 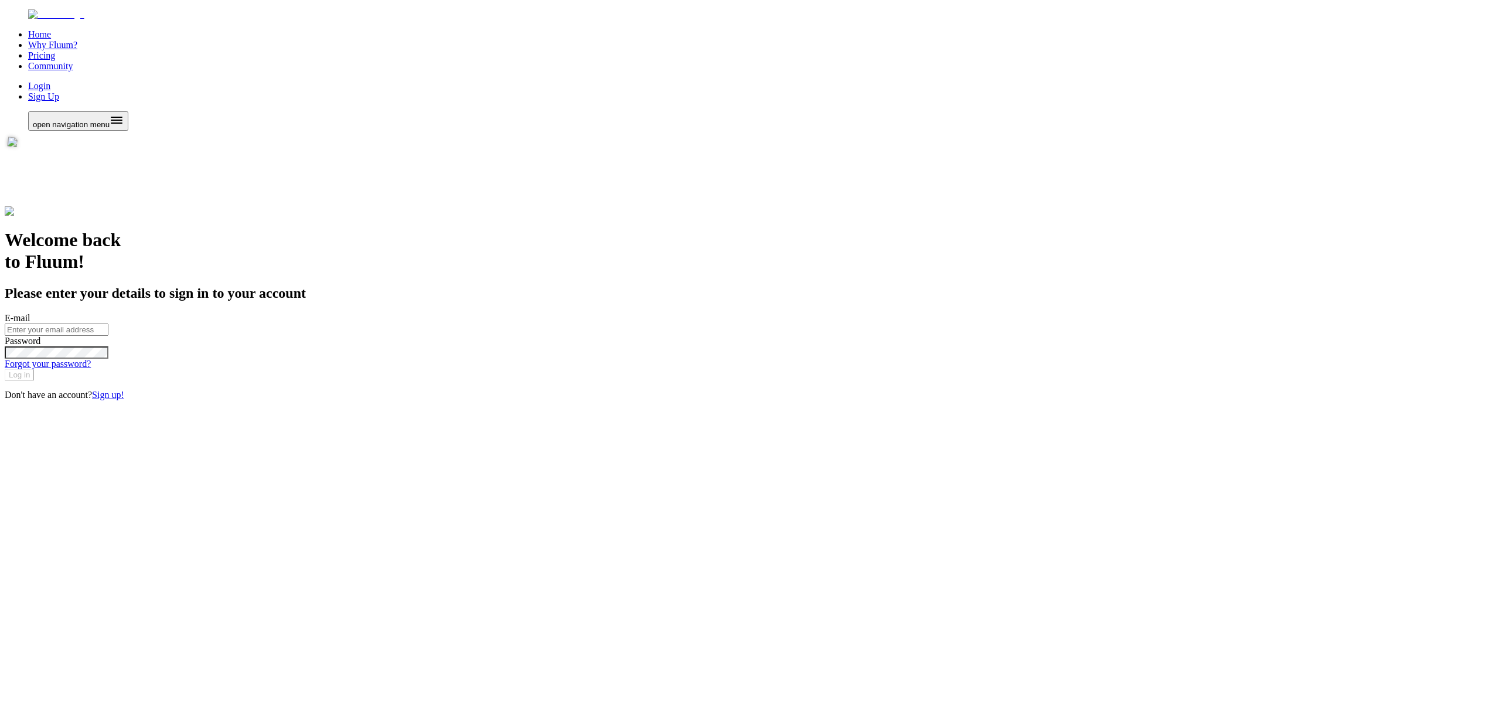 I want to click on a: Sign Up, so click(x=43, y=96).